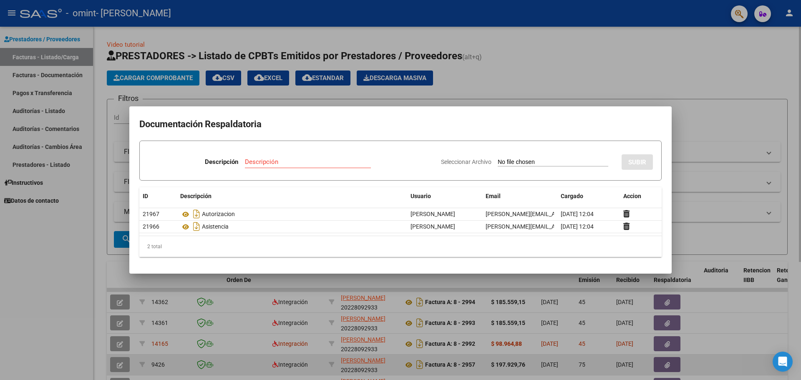 Image resolution: width=801 pixels, height=380 pixels. I want to click on datatable-header-cell: Cargado, so click(589, 196).